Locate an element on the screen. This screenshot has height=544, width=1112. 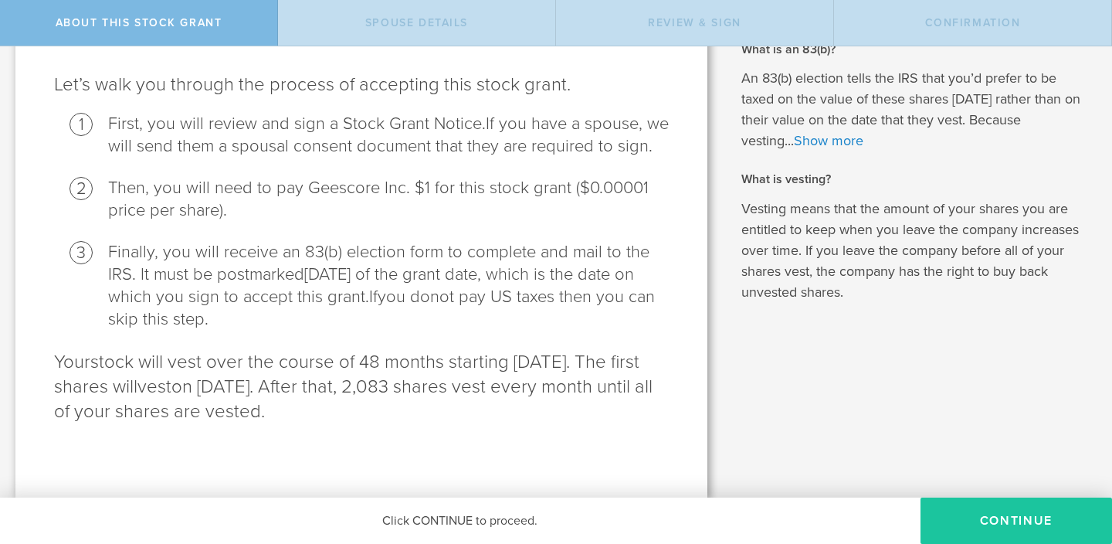
li: Then, you will need to pay Geescore Inc. $1 for this stock grant ($0.00001 price per share). is located at coordinates (388, 199).